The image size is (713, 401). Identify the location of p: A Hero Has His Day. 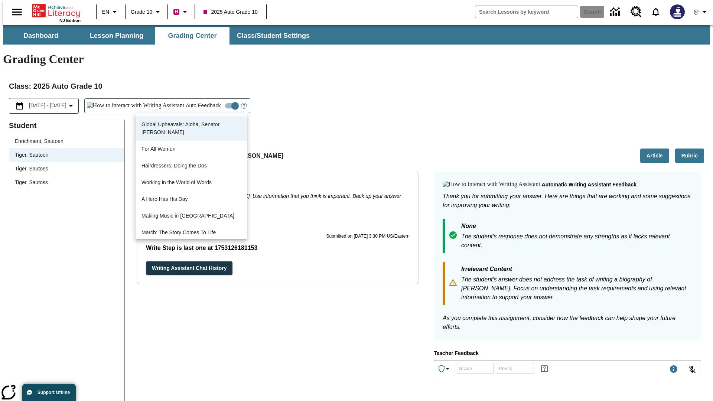
(191, 199).